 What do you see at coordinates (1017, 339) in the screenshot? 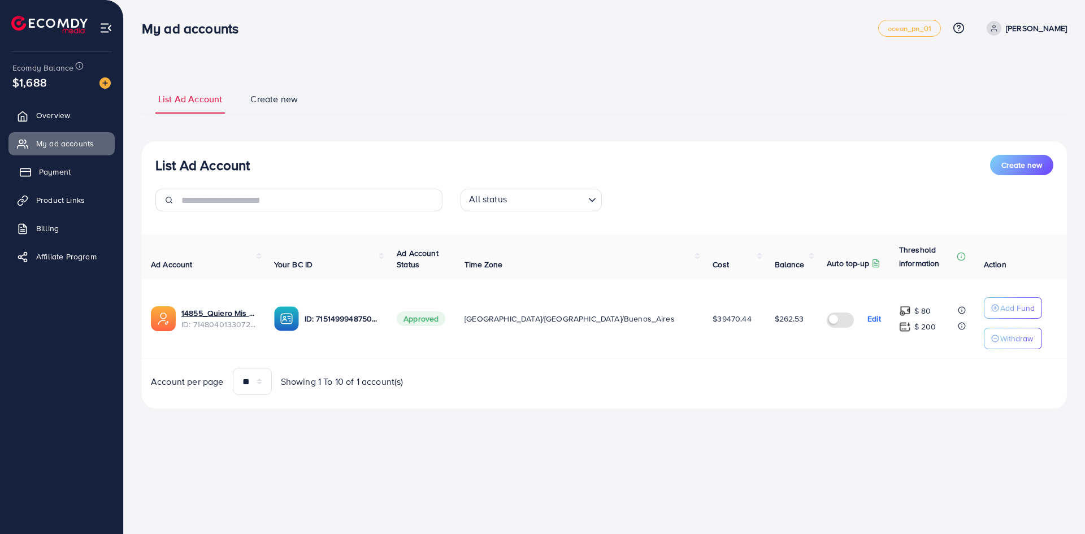
I see `p: Withdraw` at bounding box center [1017, 339].